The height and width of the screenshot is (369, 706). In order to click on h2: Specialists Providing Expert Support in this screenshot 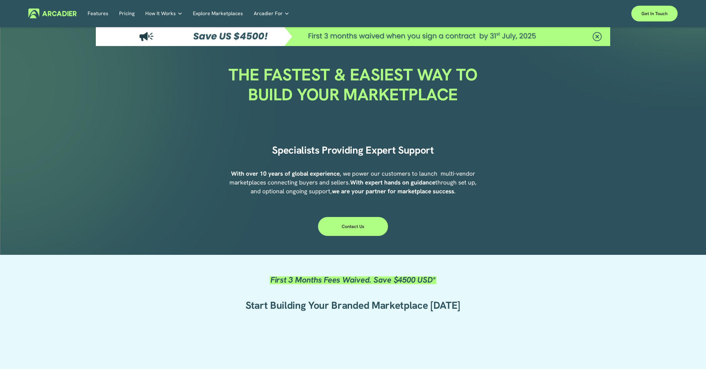, I will do `click(353, 150)`.